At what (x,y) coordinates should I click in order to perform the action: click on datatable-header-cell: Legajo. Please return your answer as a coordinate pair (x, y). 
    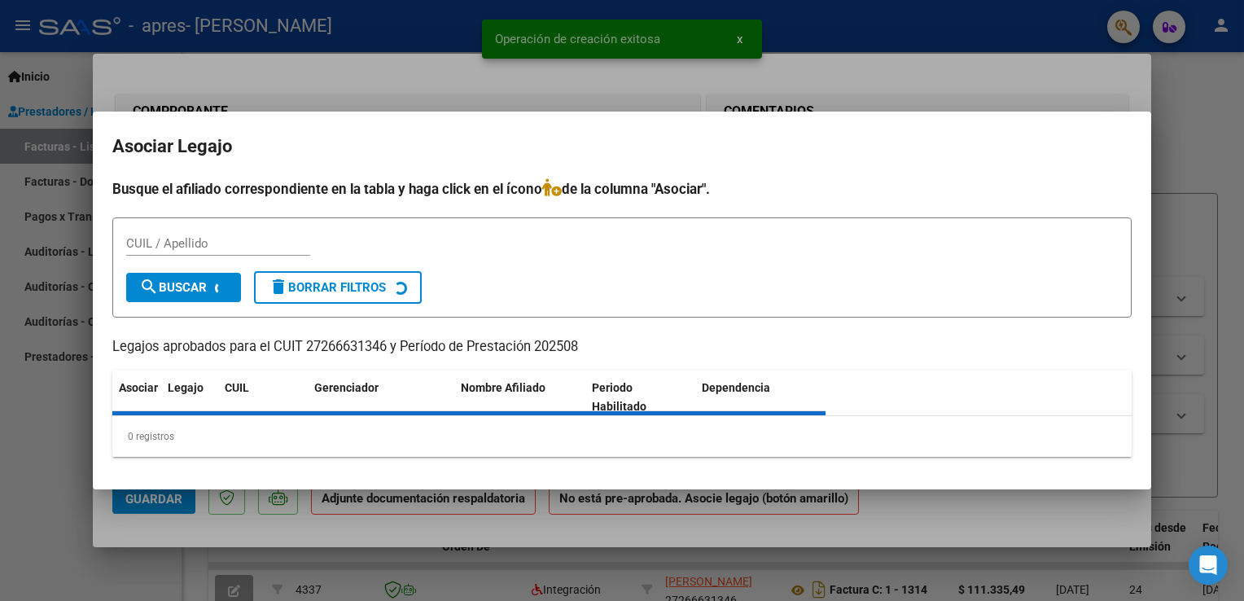
    Looking at the image, I should click on (190, 397).